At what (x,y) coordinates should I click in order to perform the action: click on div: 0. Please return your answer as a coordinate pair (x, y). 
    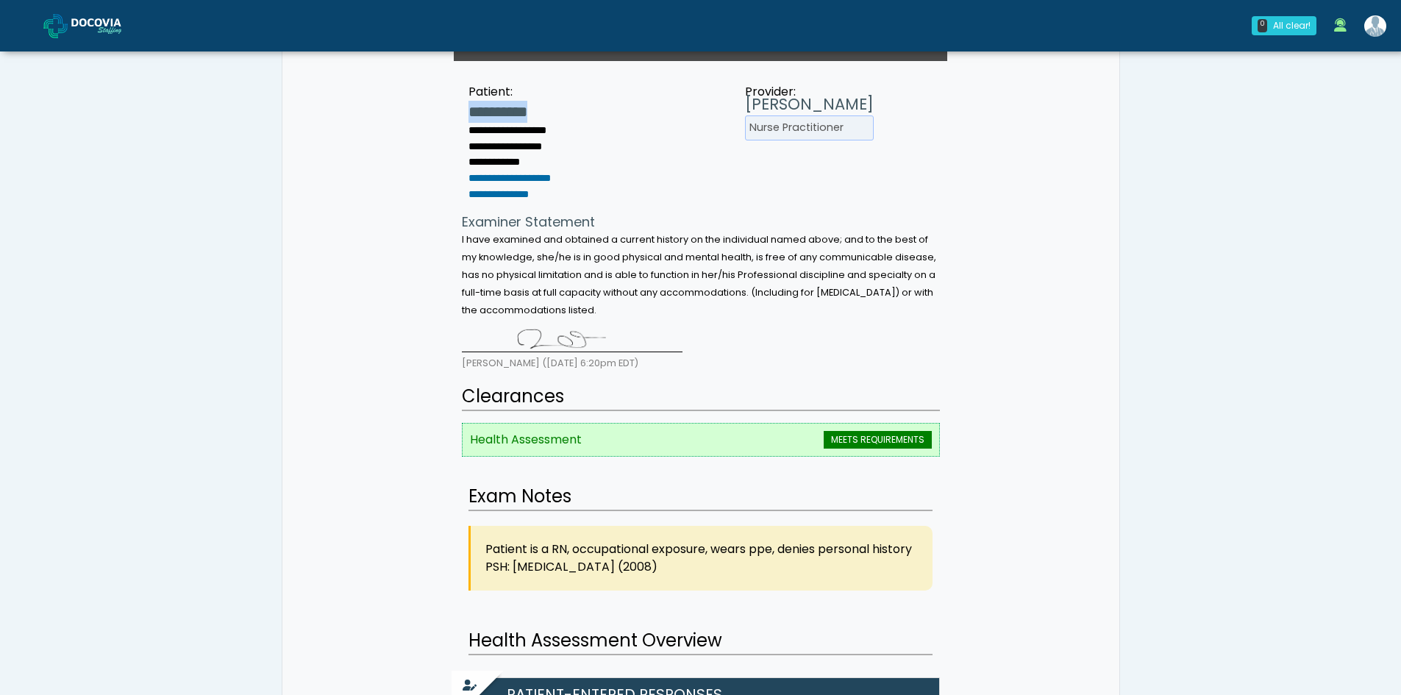
    Looking at the image, I should click on (1262, 26).